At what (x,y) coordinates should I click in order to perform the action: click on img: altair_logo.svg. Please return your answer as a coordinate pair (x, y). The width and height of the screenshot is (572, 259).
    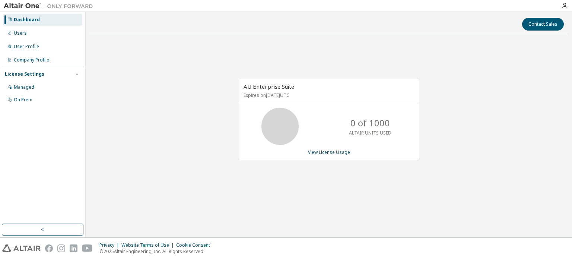
    Looking at the image, I should click on (21, 248).